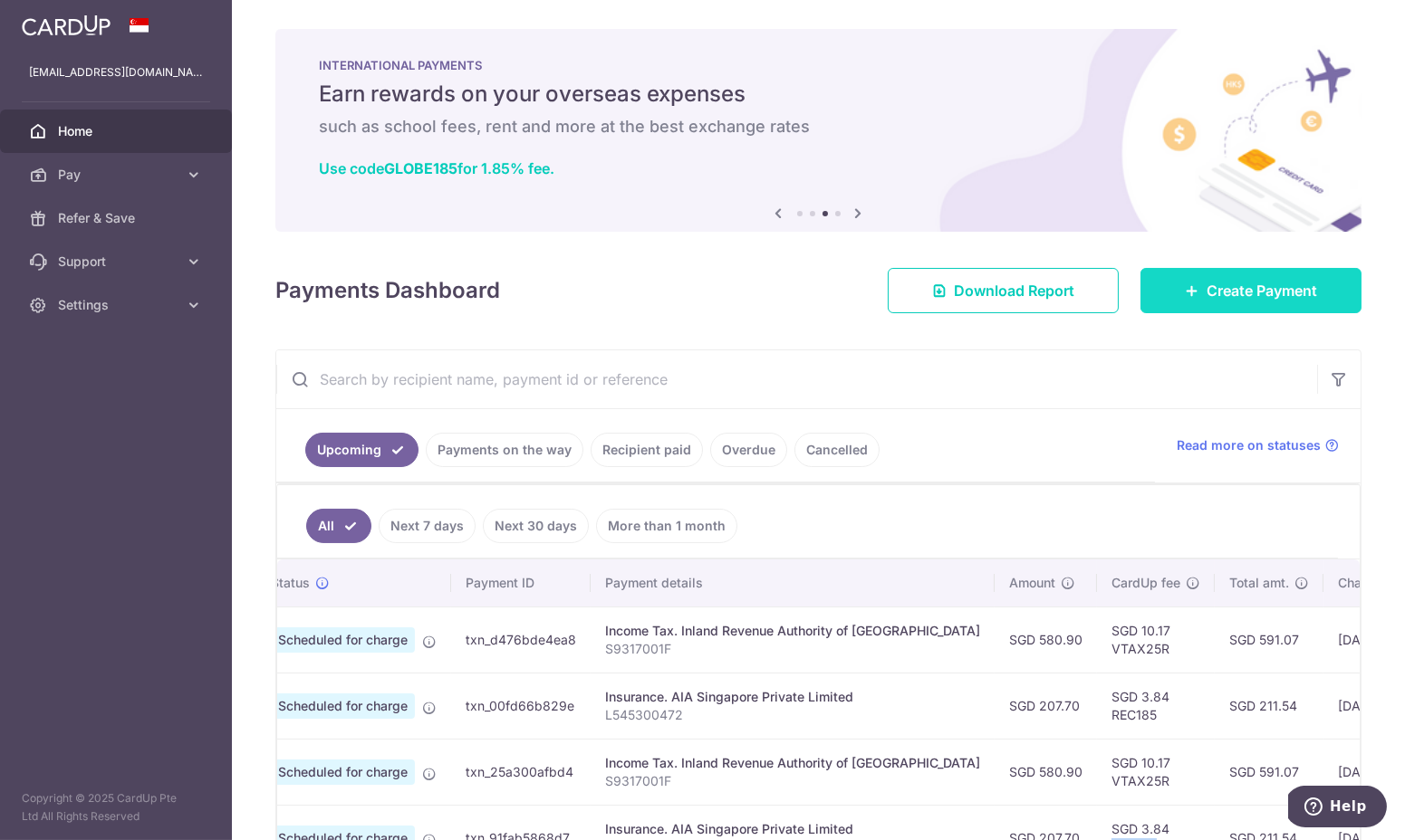 This screenshot has height=840, width=1405. I want to click on span: Support, so click(117, 262).